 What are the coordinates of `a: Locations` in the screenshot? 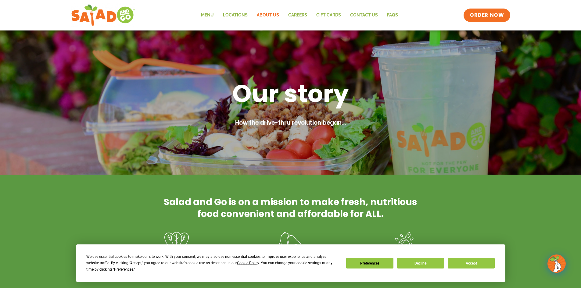 It's located at (235, 15).